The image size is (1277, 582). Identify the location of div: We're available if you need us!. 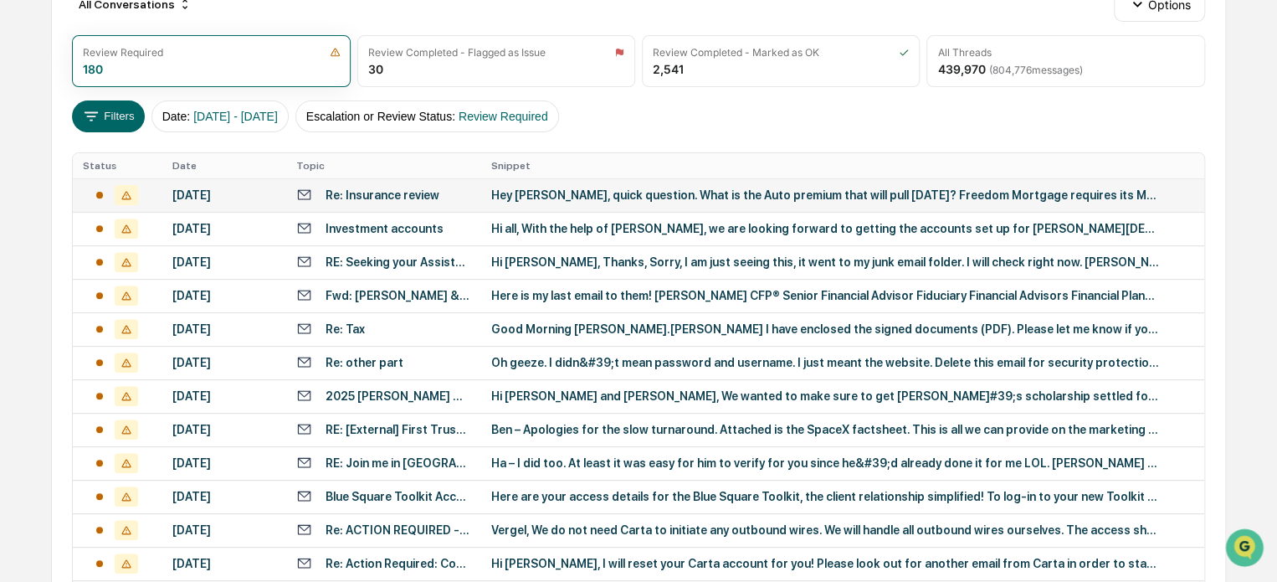
(134, 151).